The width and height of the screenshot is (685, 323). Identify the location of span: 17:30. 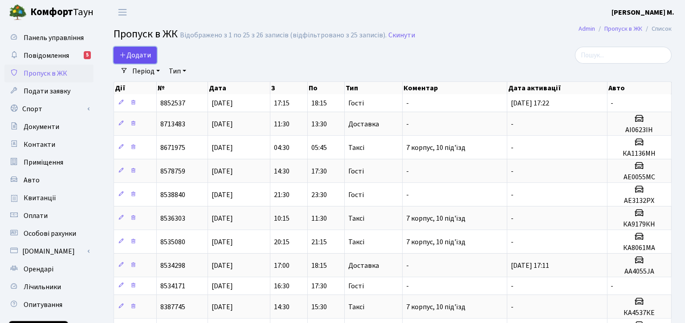
(319, 286).